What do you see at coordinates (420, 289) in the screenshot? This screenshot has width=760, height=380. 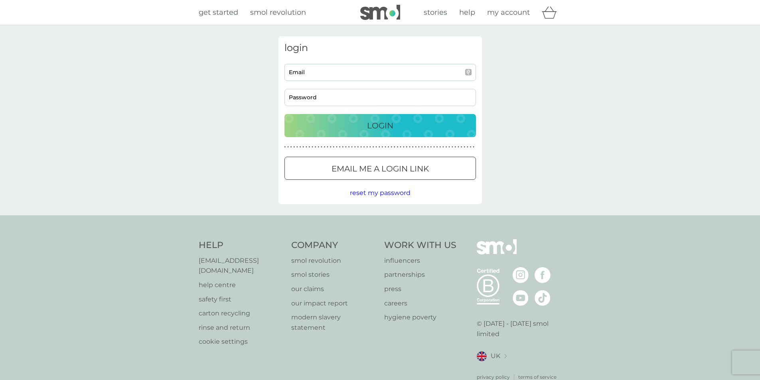 I see `a: press` at bounding box center [420, 289].